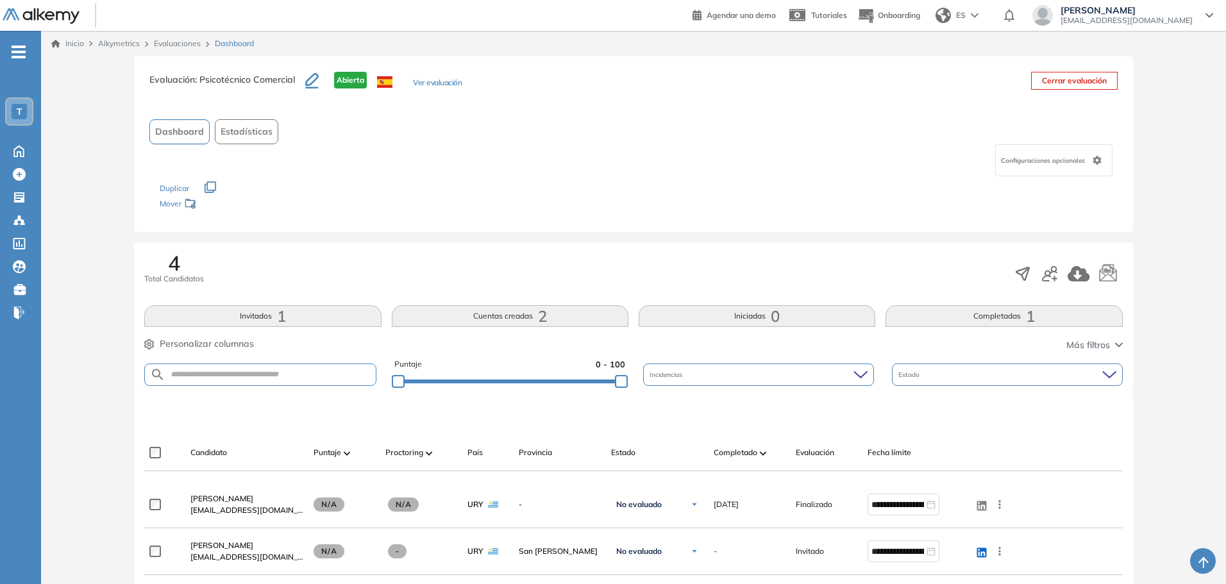 This screenshot has height=584, width=1226. What do you see at coordinates (1053, 160) in the screenshot?
I see `div: Configuraciones opcionales` at bounding box center [1053, 160].